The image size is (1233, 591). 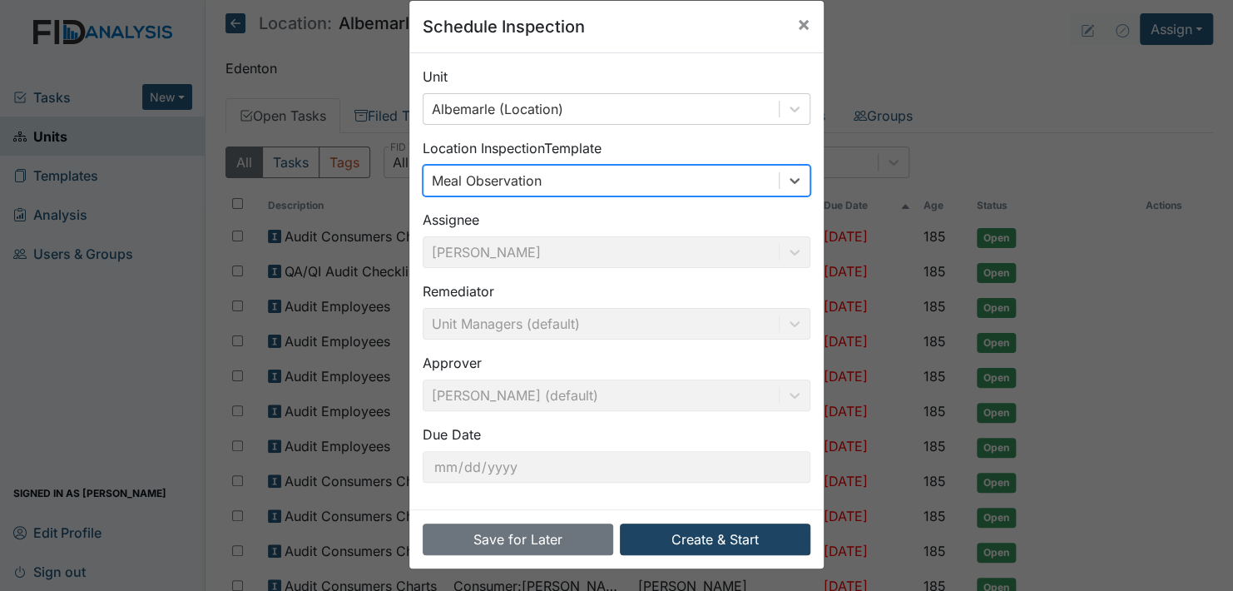 What do you see at coordinates (452, 363) in the screenshot?
I see `label: Approver` at bounding box center [452, 363].